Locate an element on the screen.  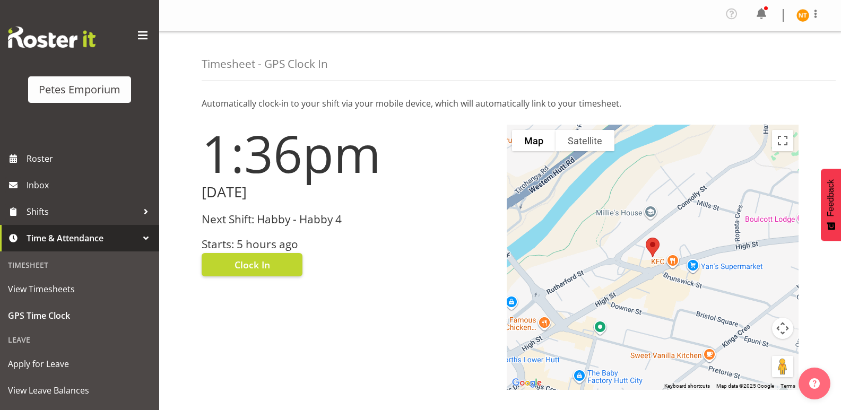
span: Map data ©2025 Google is located at coordinates (745, 386).